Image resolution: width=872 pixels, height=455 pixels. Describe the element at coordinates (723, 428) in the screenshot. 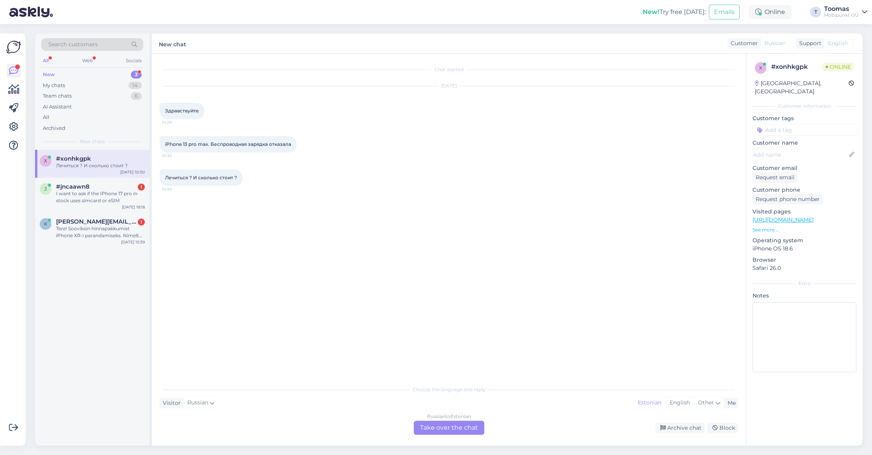

I see `div: Block` at that location.